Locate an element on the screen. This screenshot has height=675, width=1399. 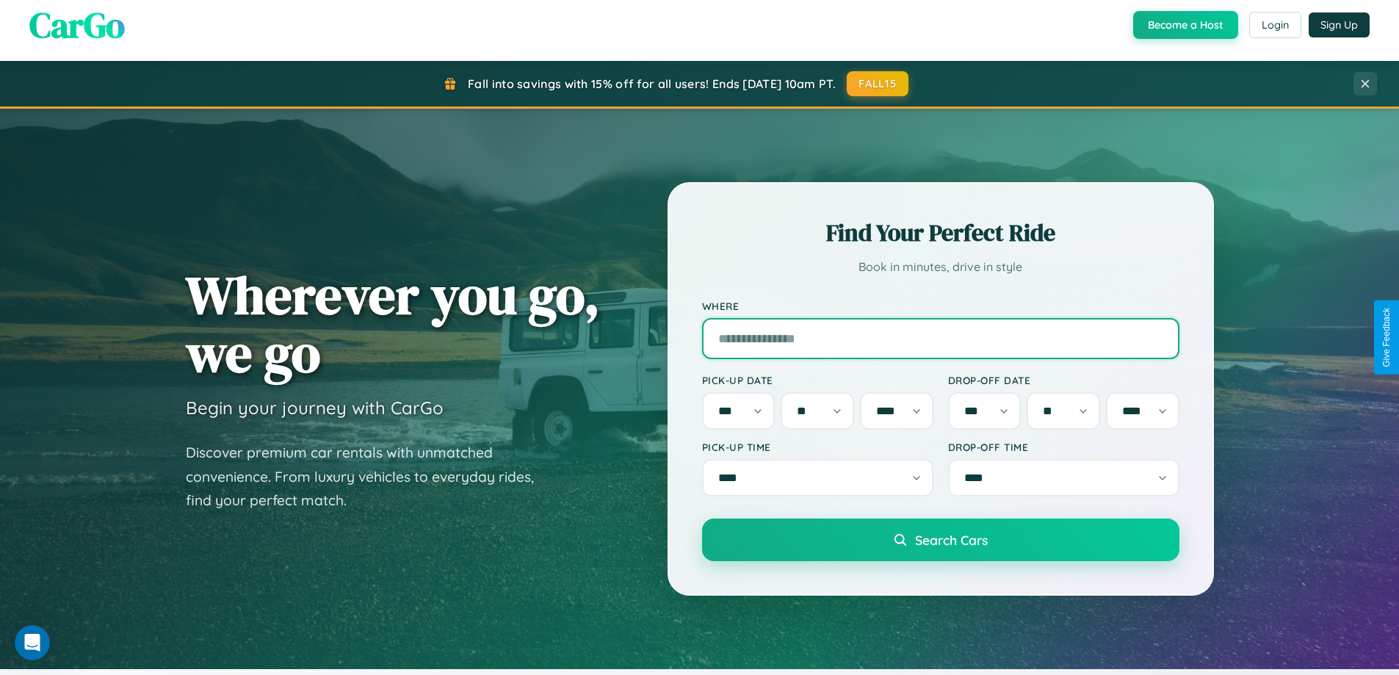
button: FALL15 is located at coordinates (877, 84).